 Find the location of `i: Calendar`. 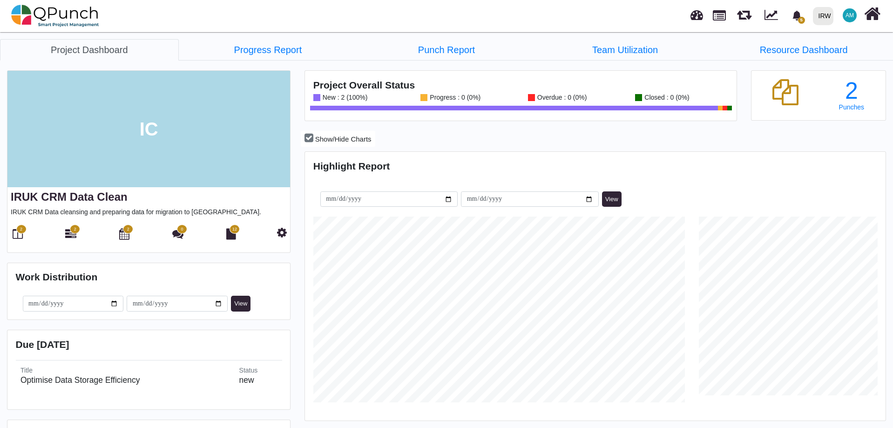

i: Calendar is located at coordinates (124, 234).